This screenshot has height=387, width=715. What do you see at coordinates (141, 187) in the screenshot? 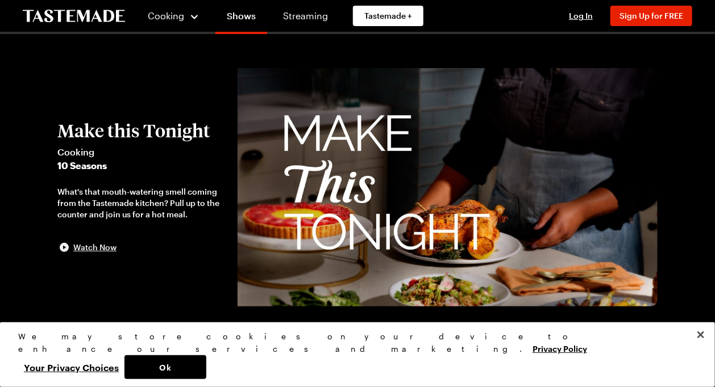
I see `button: Make this TonightCooking10 SeasonsWhat's that mouth-watering smell coming from the Tastemade kitc...` at bounding box center [141, 187].